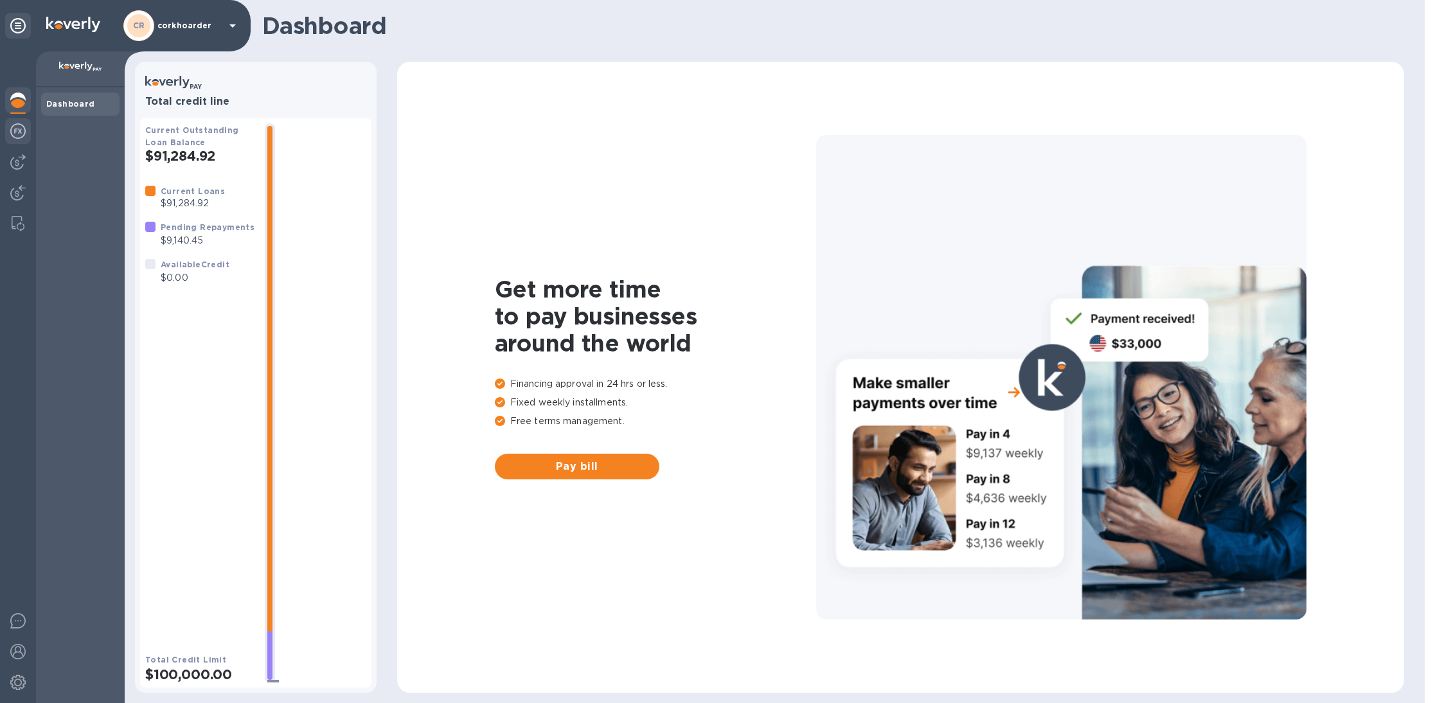 The height and width of the screenshot is (703, 1435). I want to click on h1: Get more time to pay businesses around the world, so click(655, 316).